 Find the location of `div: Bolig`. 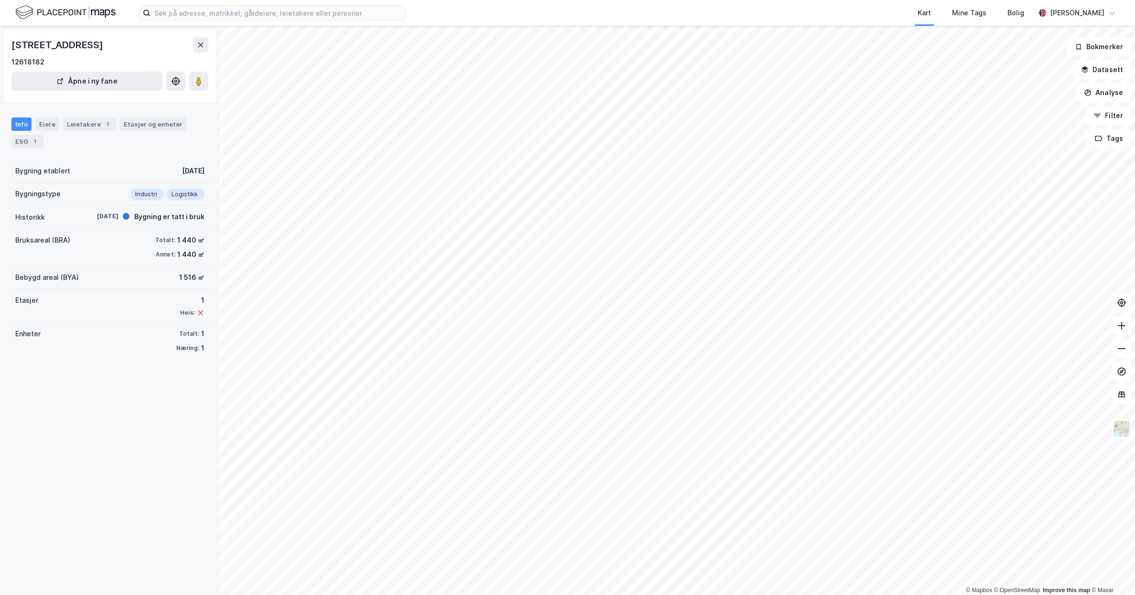

div: Bolig is located at coordinates (1015, 13).